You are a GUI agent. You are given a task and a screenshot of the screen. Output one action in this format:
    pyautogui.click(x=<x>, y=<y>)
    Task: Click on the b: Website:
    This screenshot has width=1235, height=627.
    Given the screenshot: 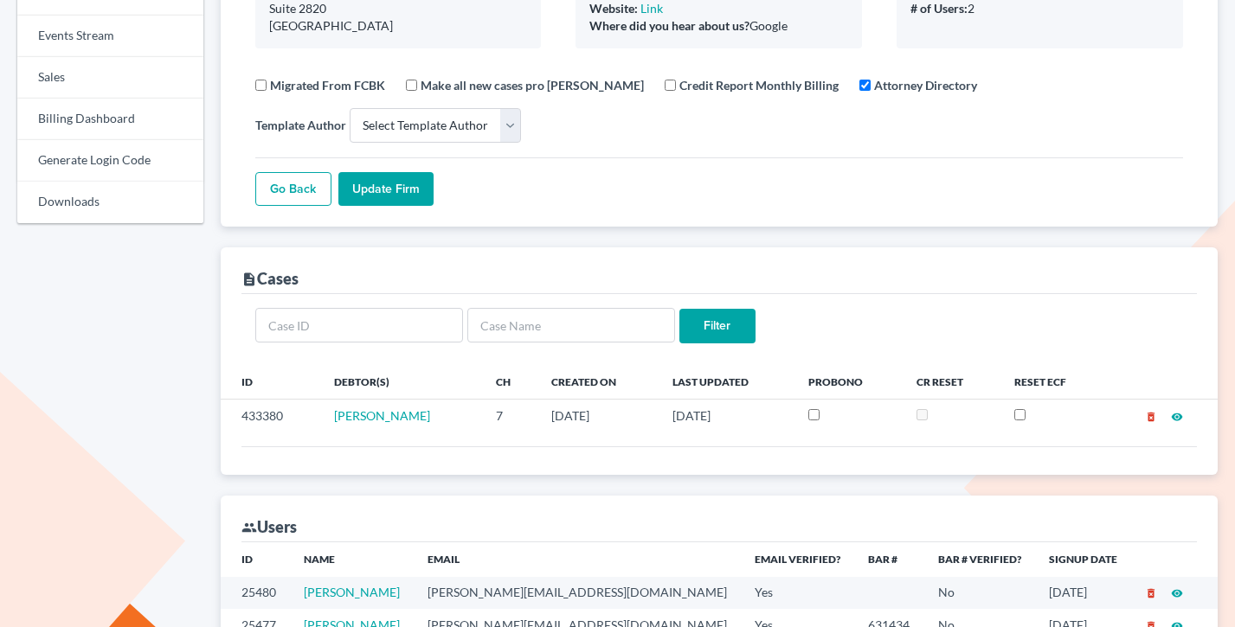 What is the action you would take?
    pyautogui.click(x=614, y=8)
    